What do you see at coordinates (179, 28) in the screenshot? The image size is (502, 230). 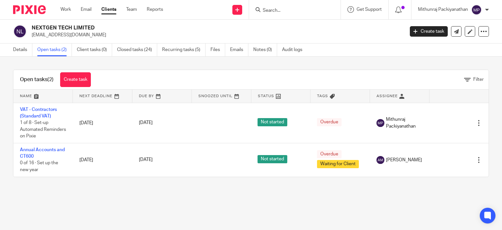 I see `h2: NEXTGEN TECH LIMITED` at bounding box center [179, 28].